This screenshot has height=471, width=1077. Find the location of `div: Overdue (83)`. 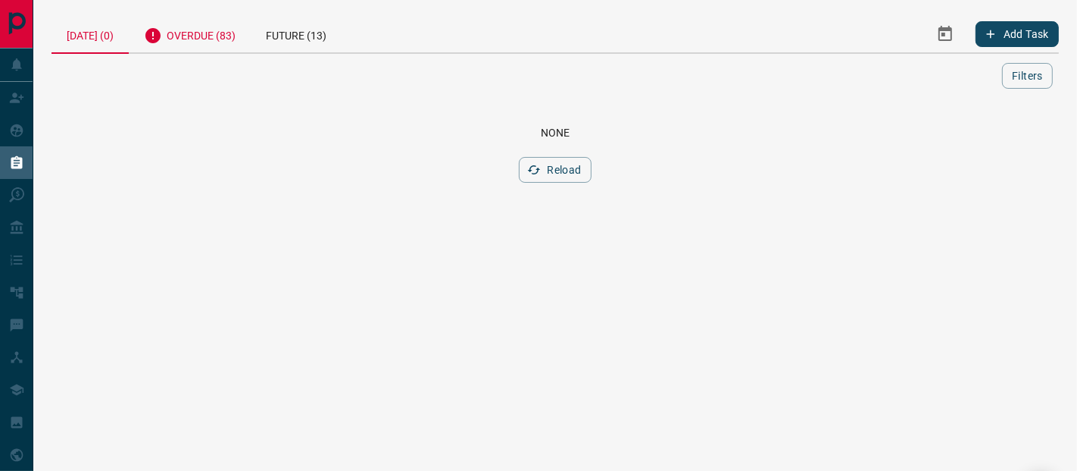

div: Overdue (83) is located at coordinates (189, 33).